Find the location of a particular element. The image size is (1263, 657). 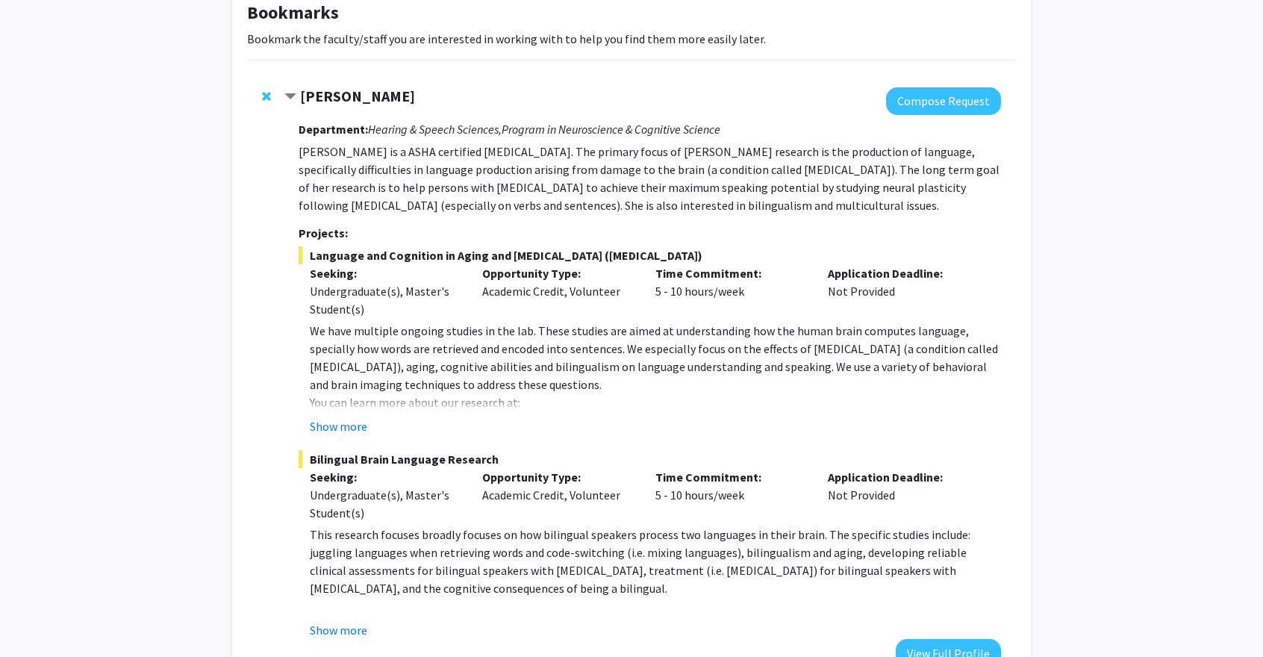

strong: Projects: is located at coordinates (323, 233).